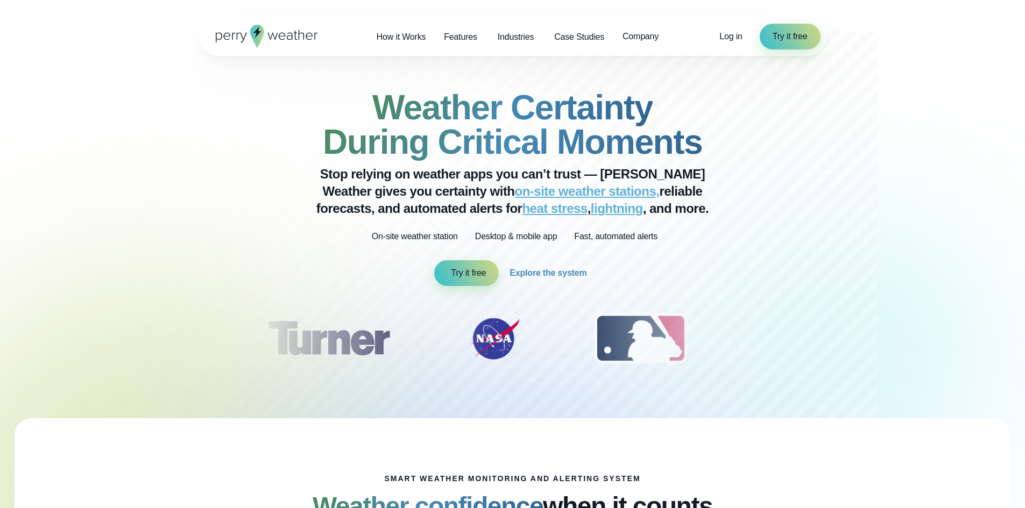 This screenshot has width=1025, height=508. I want to click on a: Log in, so click(731, 37).